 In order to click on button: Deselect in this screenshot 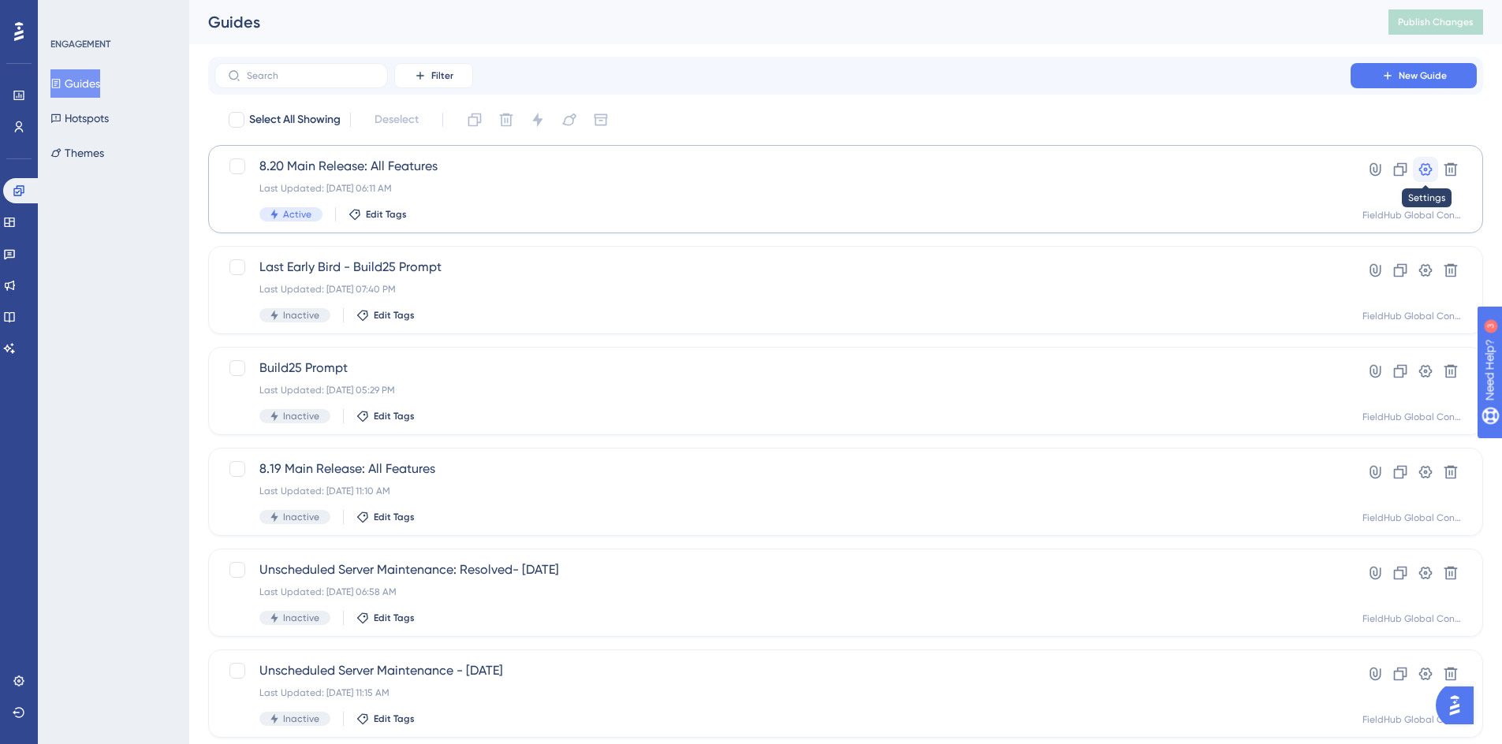, I will do `click(397, 120)`.